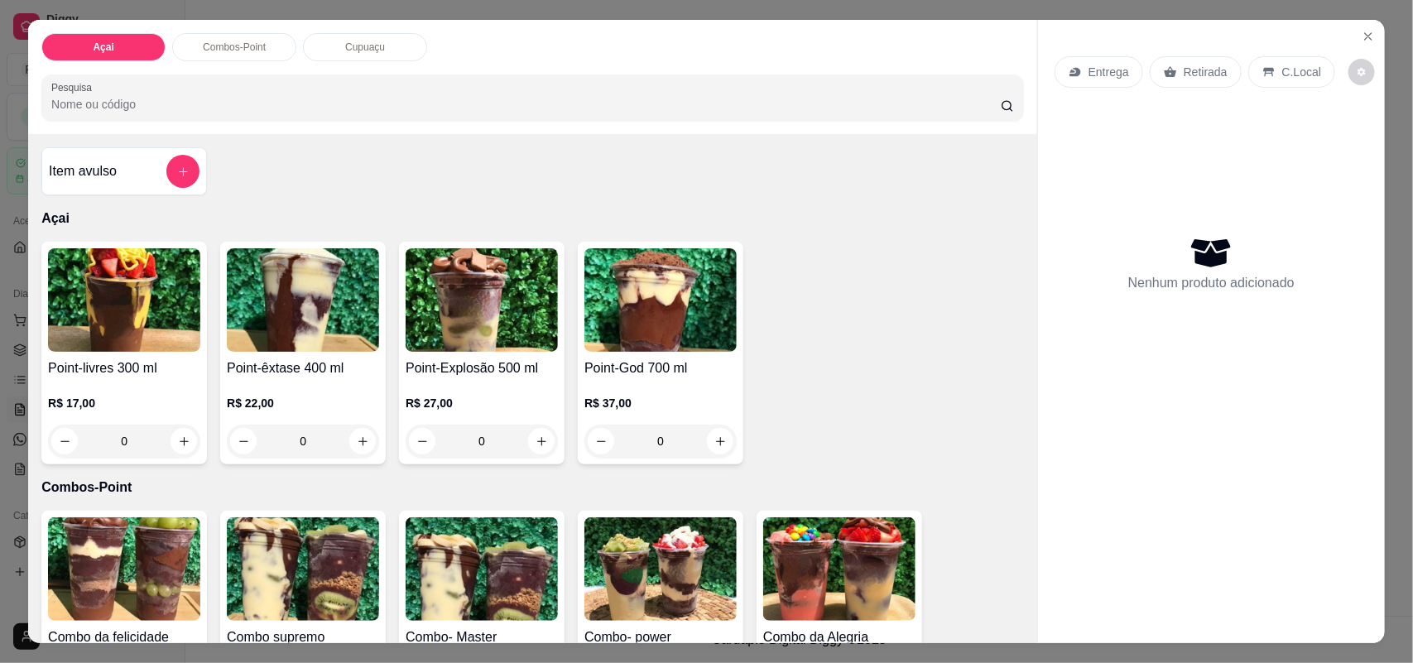 The width and height of the screenshot is (1413, 663). I want to click on p: Cupuaçu, so click(365, 47).